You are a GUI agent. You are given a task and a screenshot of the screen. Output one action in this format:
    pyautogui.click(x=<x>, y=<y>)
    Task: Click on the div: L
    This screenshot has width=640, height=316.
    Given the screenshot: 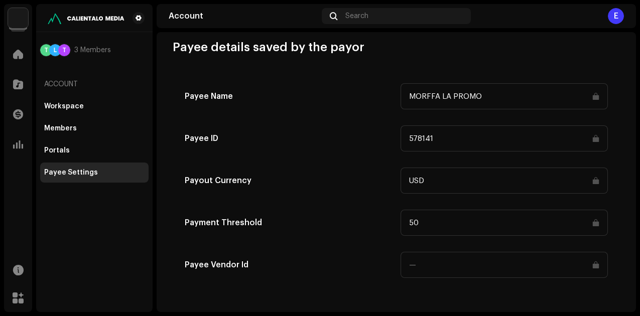 What is the action you would take?
    pyautogui.click(x=55, y=50)
    